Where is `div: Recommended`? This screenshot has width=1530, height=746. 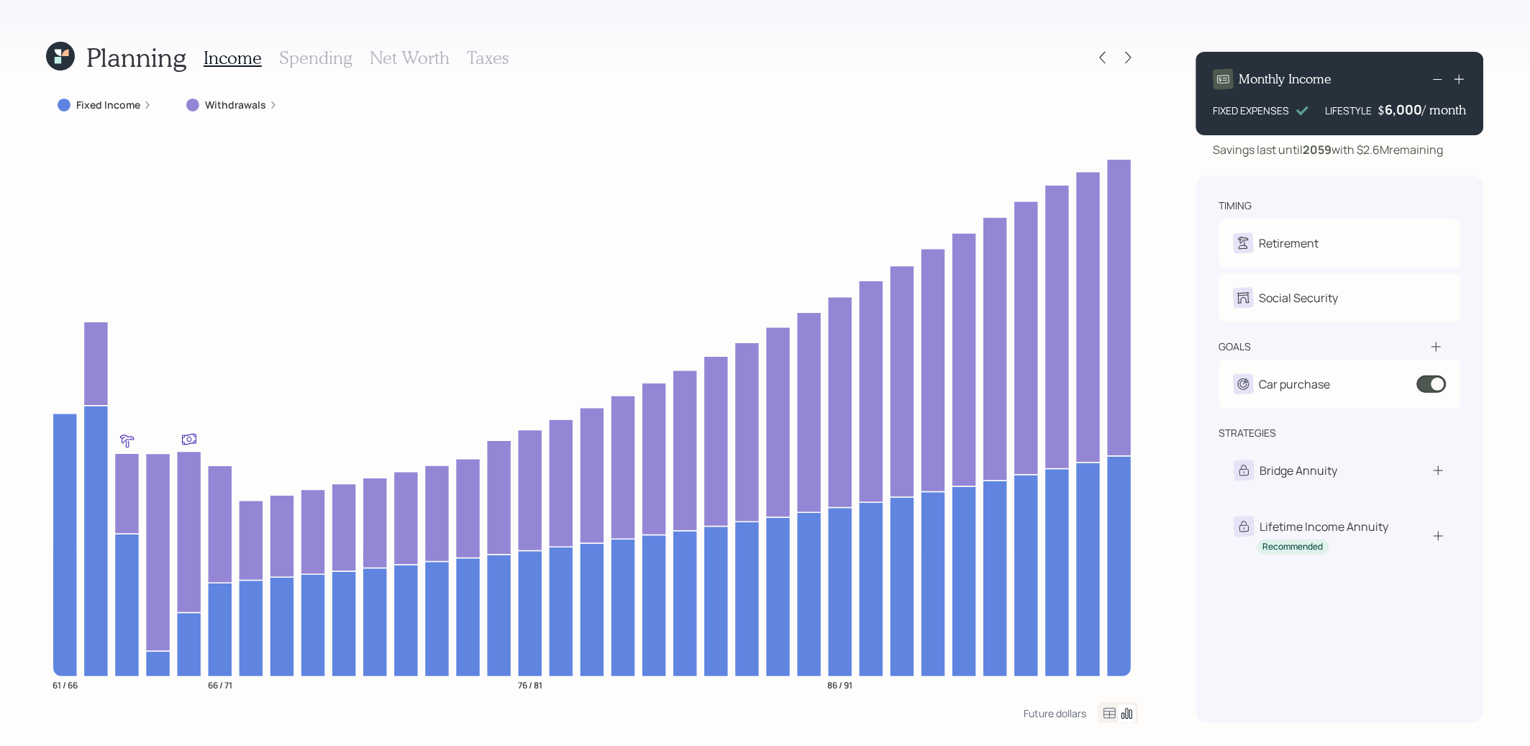 div: Recommended is located at coordinates (1293, 547).